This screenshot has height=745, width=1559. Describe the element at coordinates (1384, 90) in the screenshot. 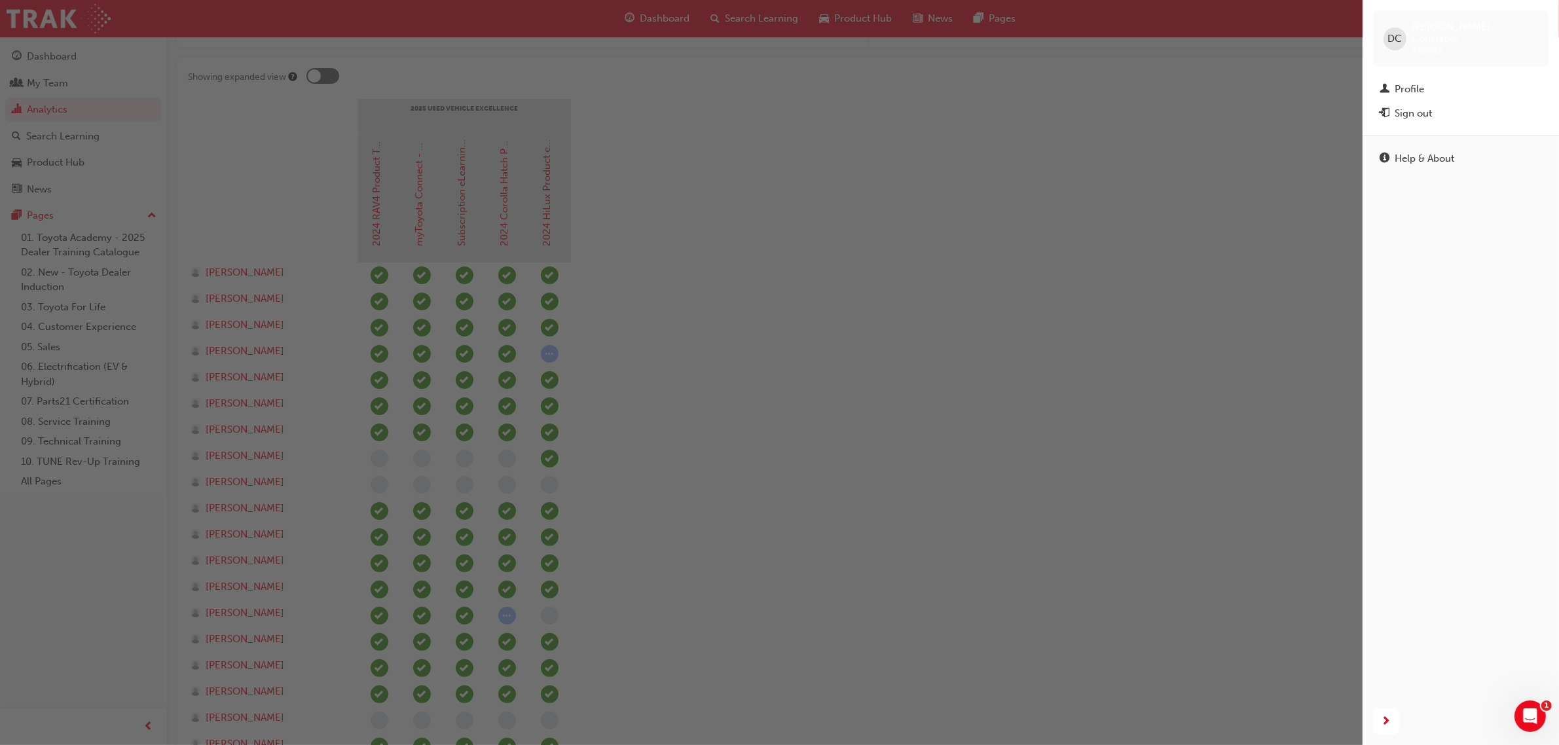

I see `span: man-icon` at that location.